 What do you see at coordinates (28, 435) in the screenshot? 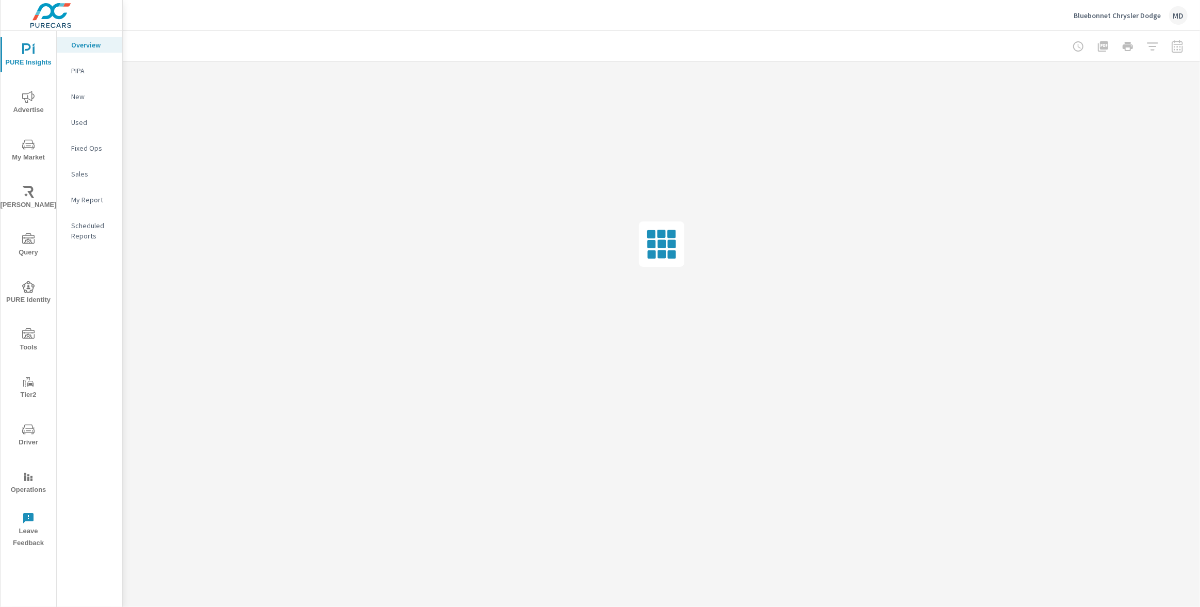
I see `span: Driver` at bounding box center [28, 435].